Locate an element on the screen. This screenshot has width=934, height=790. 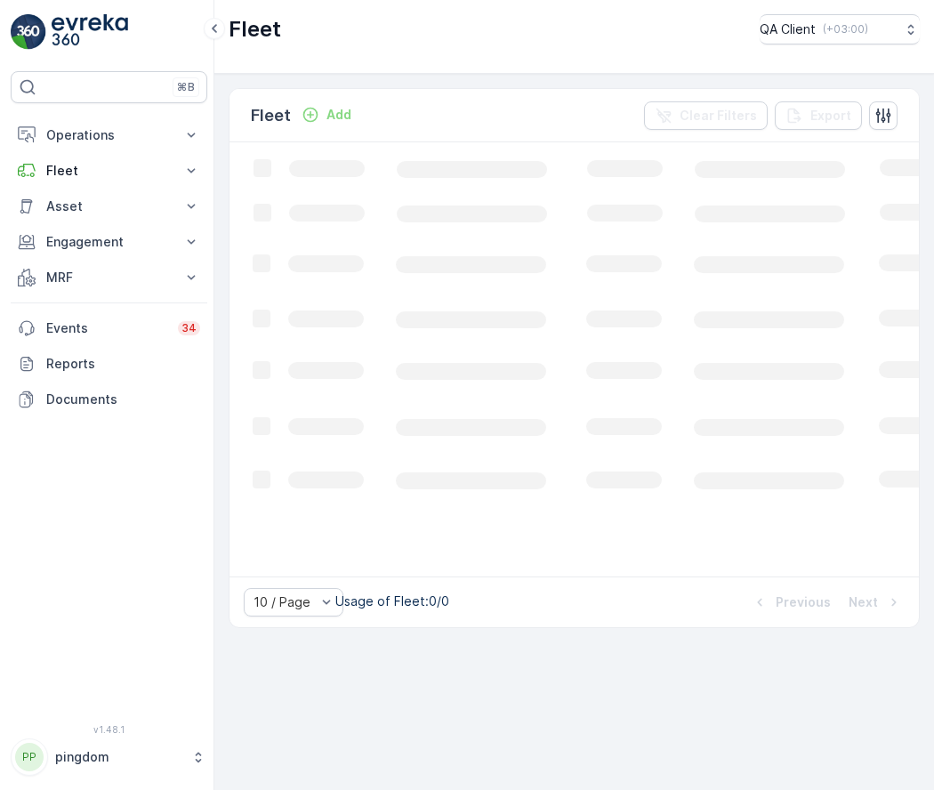
p: Previous is located at coordinates (803, 602).